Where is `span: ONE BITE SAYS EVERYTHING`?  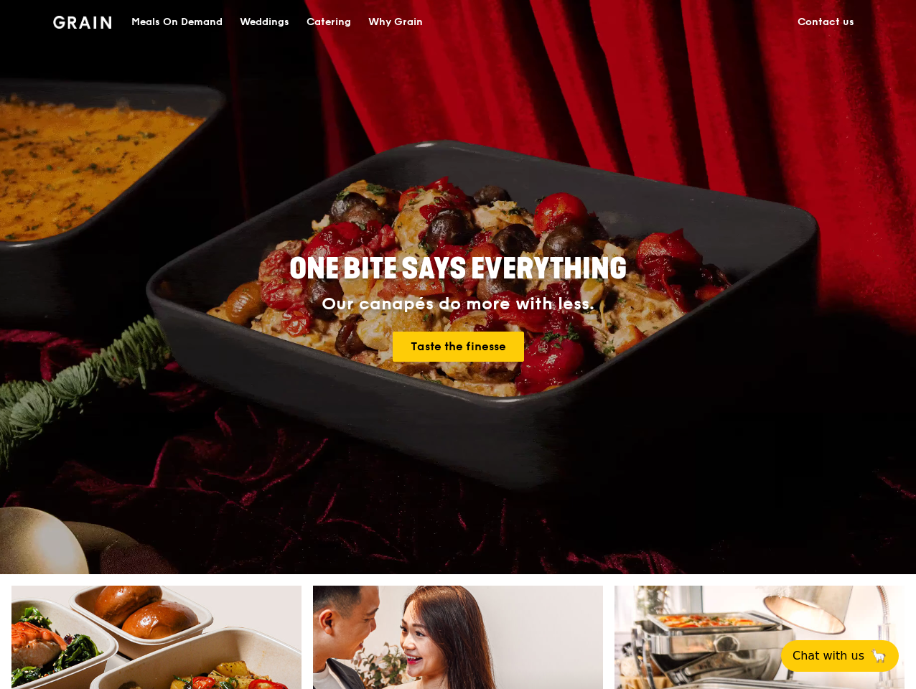
span: ONE BITE SAYS EVERYTHING is located at coordinates (458, 269).